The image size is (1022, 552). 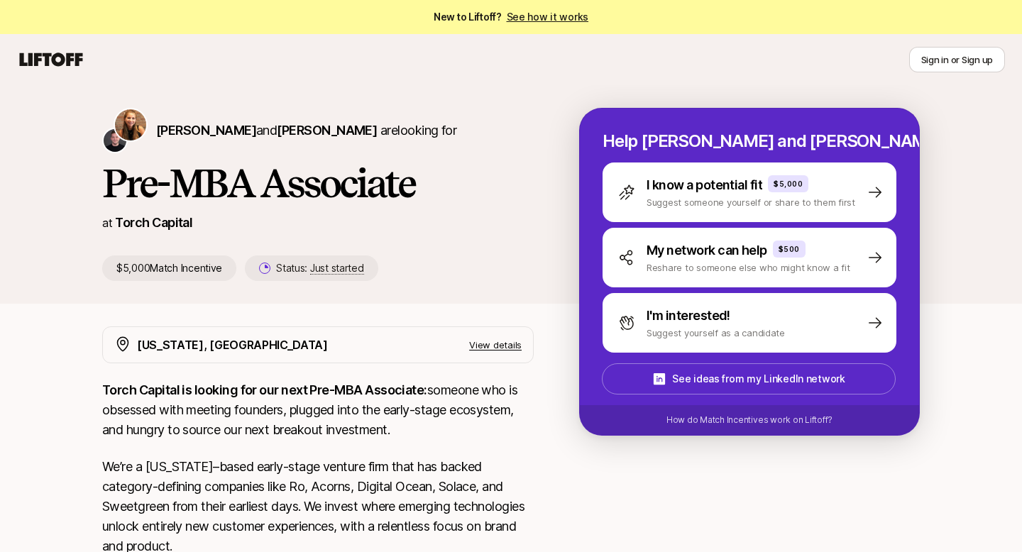 What do you see at coordinates (495, 345) in the screenshot?
I see `p: View details` at bounding box center [495, 345].